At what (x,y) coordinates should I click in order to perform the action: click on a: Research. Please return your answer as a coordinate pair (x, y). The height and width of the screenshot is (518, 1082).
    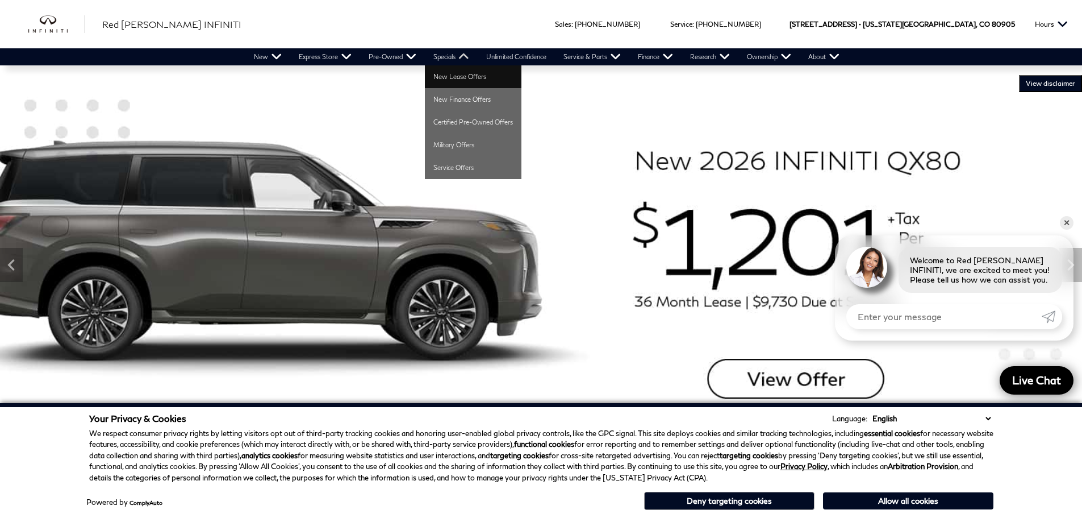
    Looking at the image, I should click on (710, 57).